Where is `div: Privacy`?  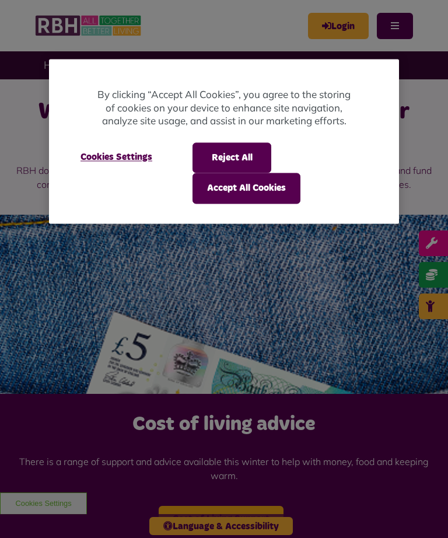 div: Privacy is located at coordinates (224, 141).